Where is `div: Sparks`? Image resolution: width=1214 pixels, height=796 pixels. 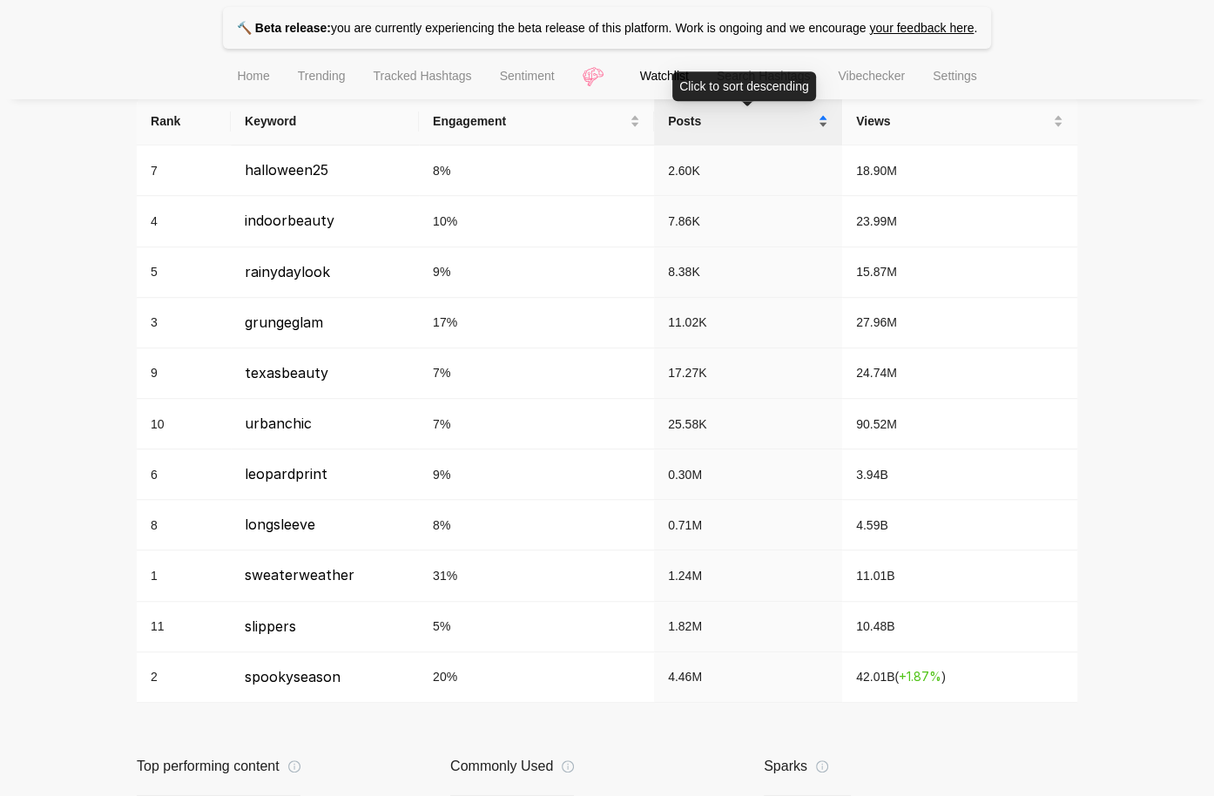 div: Sparks is located at coordinates (808, 767).